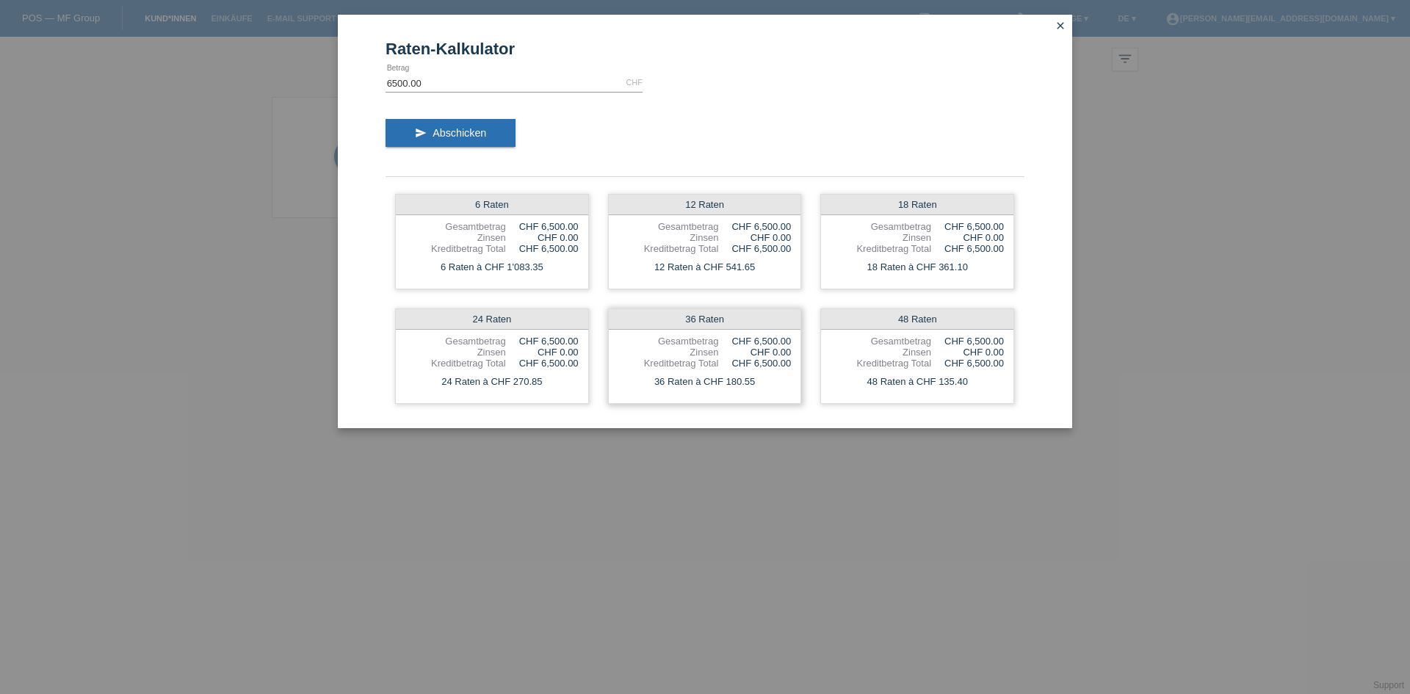 This screenshot has height=694, width=1410. What do you see at coordinates (1060, 26) in the screenshot?
I see `i: close` at bounding box center [1060, 26].